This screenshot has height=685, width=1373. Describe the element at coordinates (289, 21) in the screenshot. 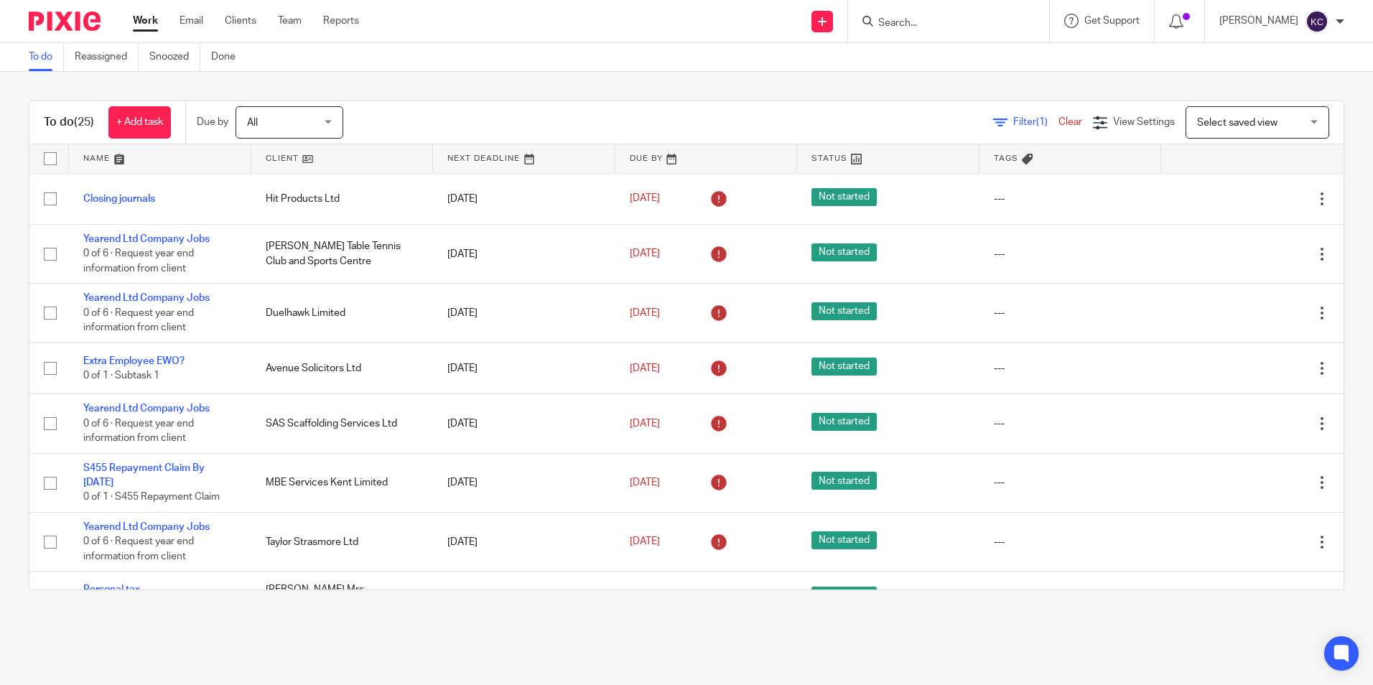

I see `a: Team` at that location.